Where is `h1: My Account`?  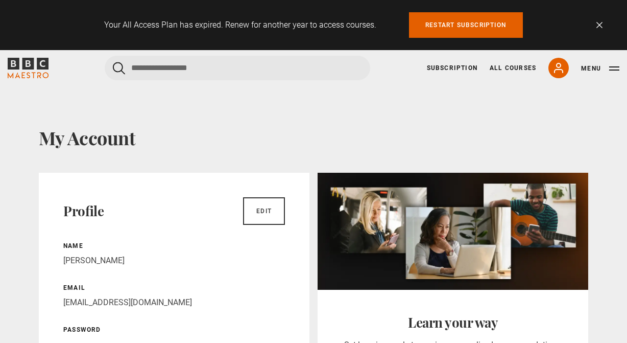 h1: My Account is located at coordinates (314, 137).